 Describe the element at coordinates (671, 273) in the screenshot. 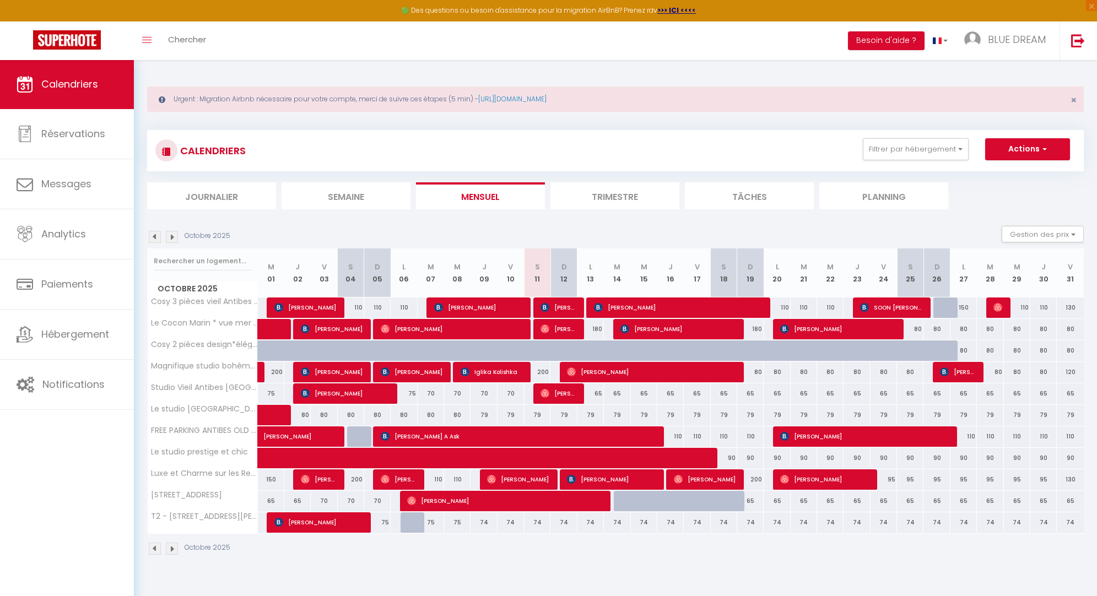

I see `th: 16` at that location.